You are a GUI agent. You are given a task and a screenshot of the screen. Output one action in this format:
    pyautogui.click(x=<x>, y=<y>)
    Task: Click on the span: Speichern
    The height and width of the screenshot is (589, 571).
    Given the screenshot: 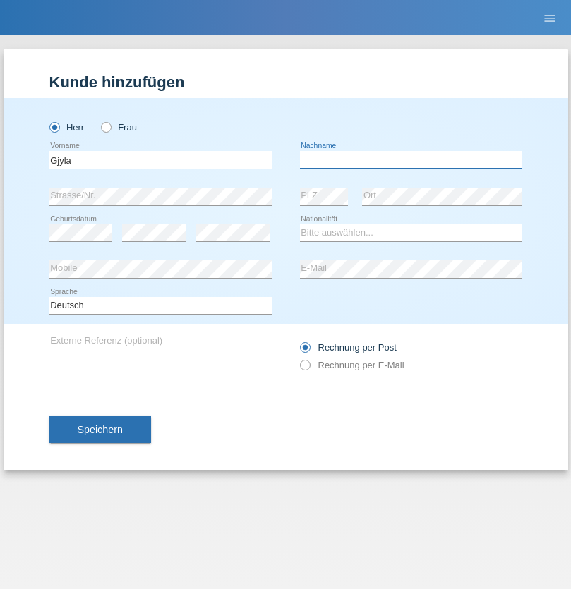 What is the action you would take?
    pyautogui.click(x=100, y=430)
    